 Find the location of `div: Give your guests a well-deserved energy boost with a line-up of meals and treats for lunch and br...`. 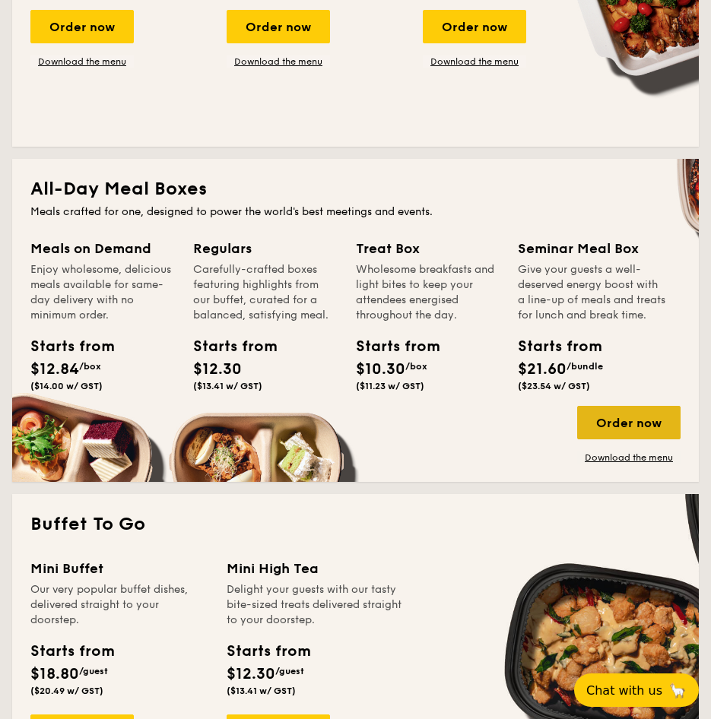

div: Give your guests a well-deserved energy boost with a line-up of meals and treats for lunch and br... is located at coordinates (591, 293).